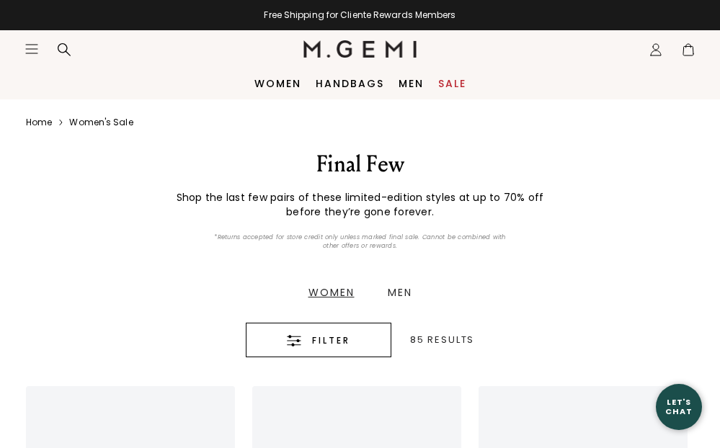  Describe the element at coordinates (32, 49) in the screenshot. I see `button: Open site menu` at that location.